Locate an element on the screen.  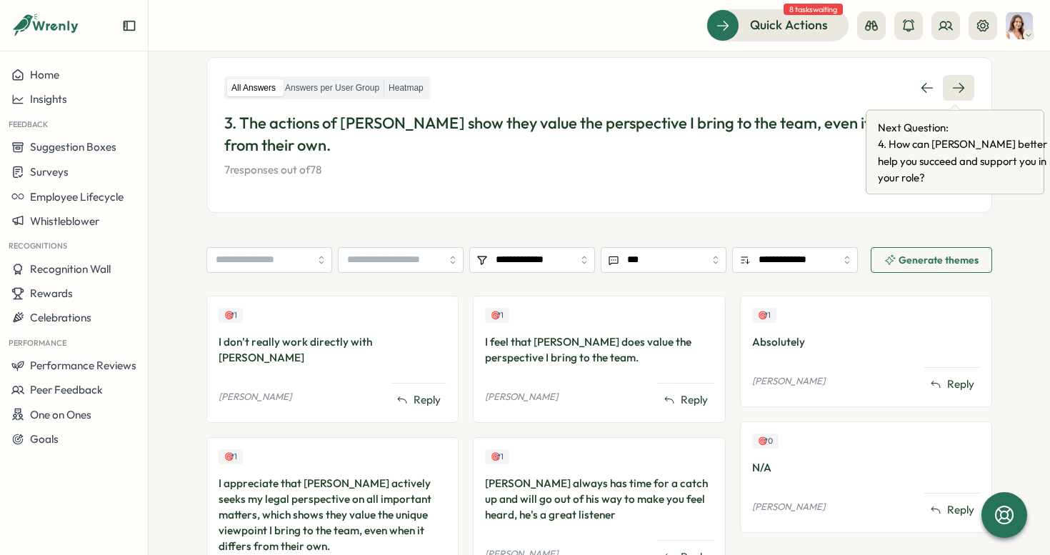
span: Employee Lifecycle is located at coordinates (76, 196).